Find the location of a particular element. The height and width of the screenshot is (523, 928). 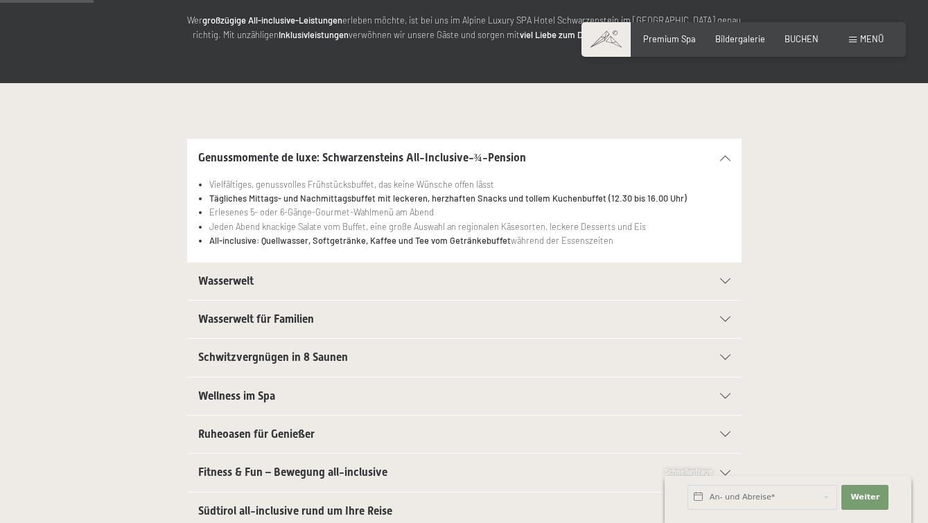

span: Schnellanfrage is located at coordinates (688, 472).